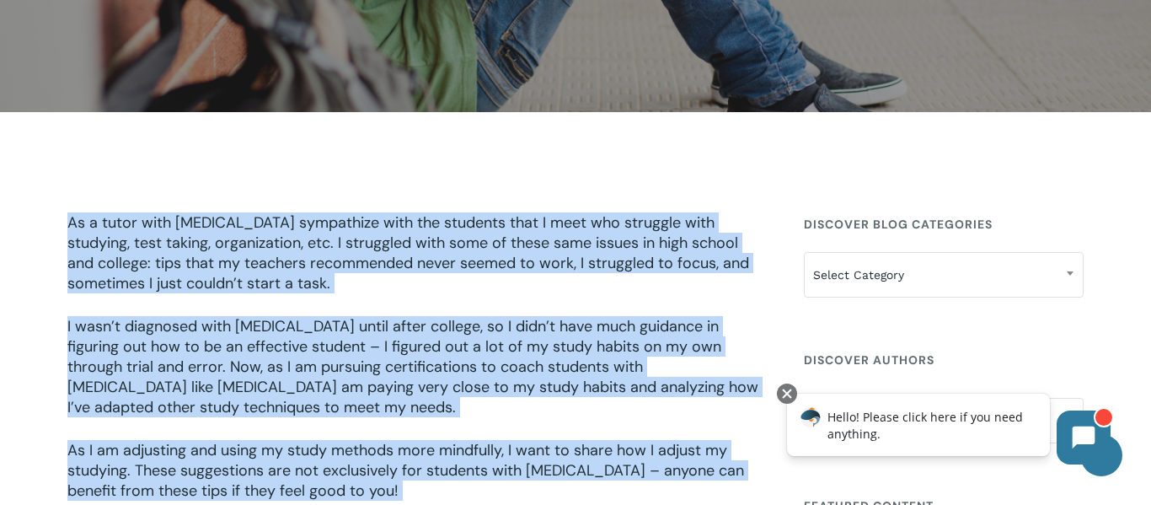  What do you see at coordinates (944, 224) in the screenshot?
I see `h4: Discover Blog Categories` at bounding box center [944, 224].